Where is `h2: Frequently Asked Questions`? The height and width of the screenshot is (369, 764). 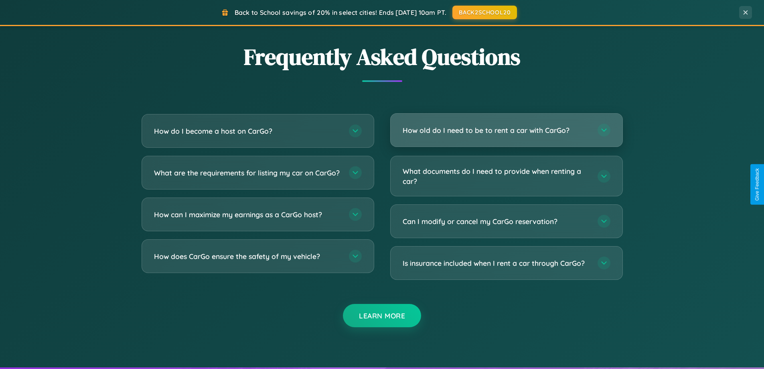 h2: Frequently Asked Questions is located at coordinates (382, 57).